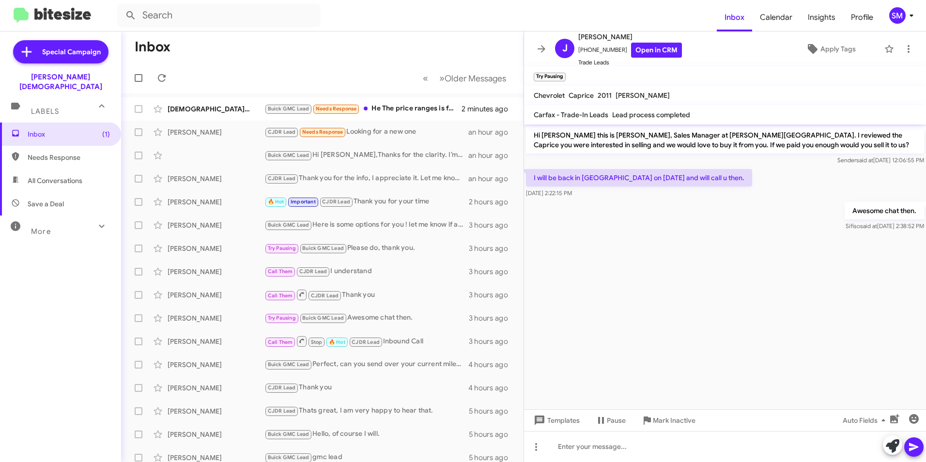 The image size is (926, 462). I want to click on div: Thank you for your time, so click(367, 202).